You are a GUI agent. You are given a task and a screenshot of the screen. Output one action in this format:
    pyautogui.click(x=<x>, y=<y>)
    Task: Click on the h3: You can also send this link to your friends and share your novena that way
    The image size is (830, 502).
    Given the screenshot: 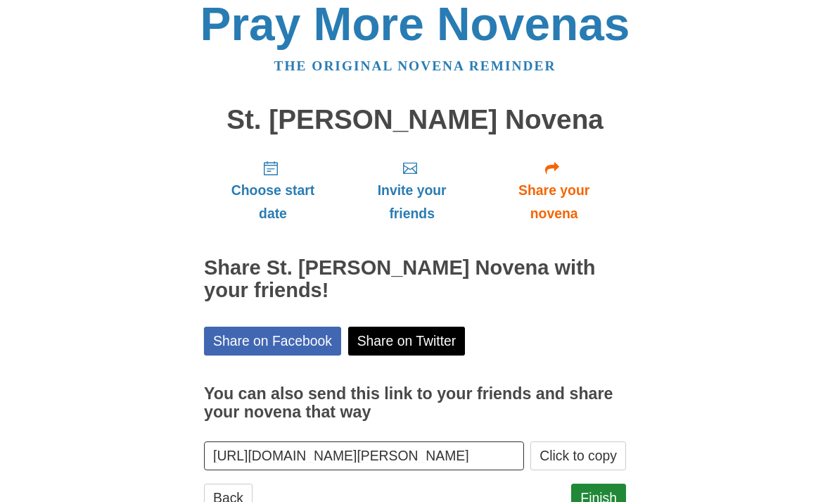 What is the action you would take?
    pyautogui.click(x=415, y=403)
    